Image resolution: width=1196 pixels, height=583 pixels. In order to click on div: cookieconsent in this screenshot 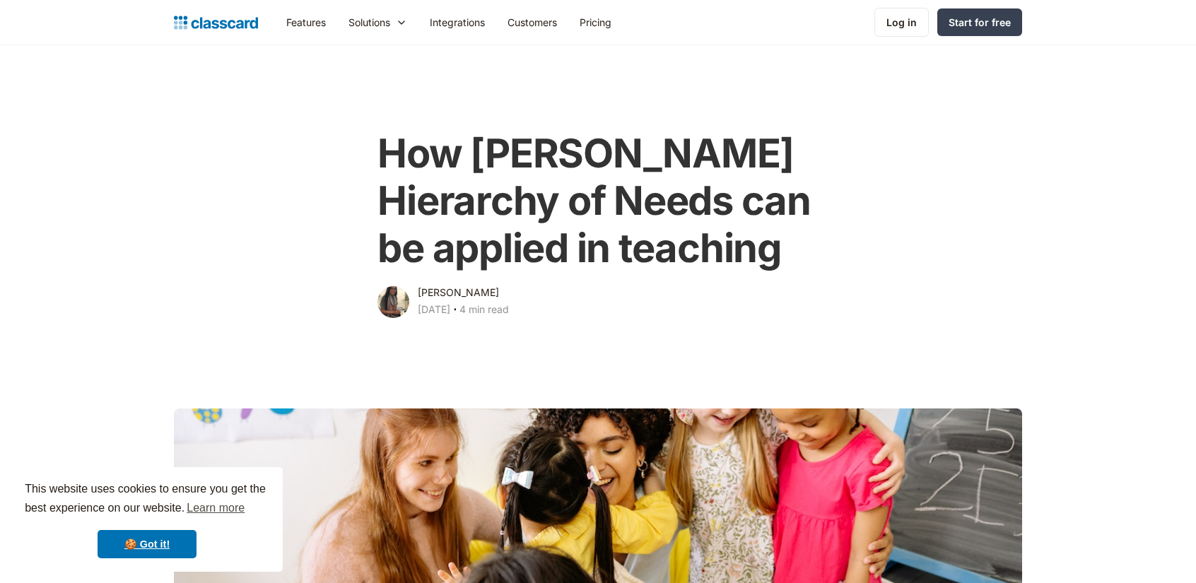, I will do `click(147, 520)`.